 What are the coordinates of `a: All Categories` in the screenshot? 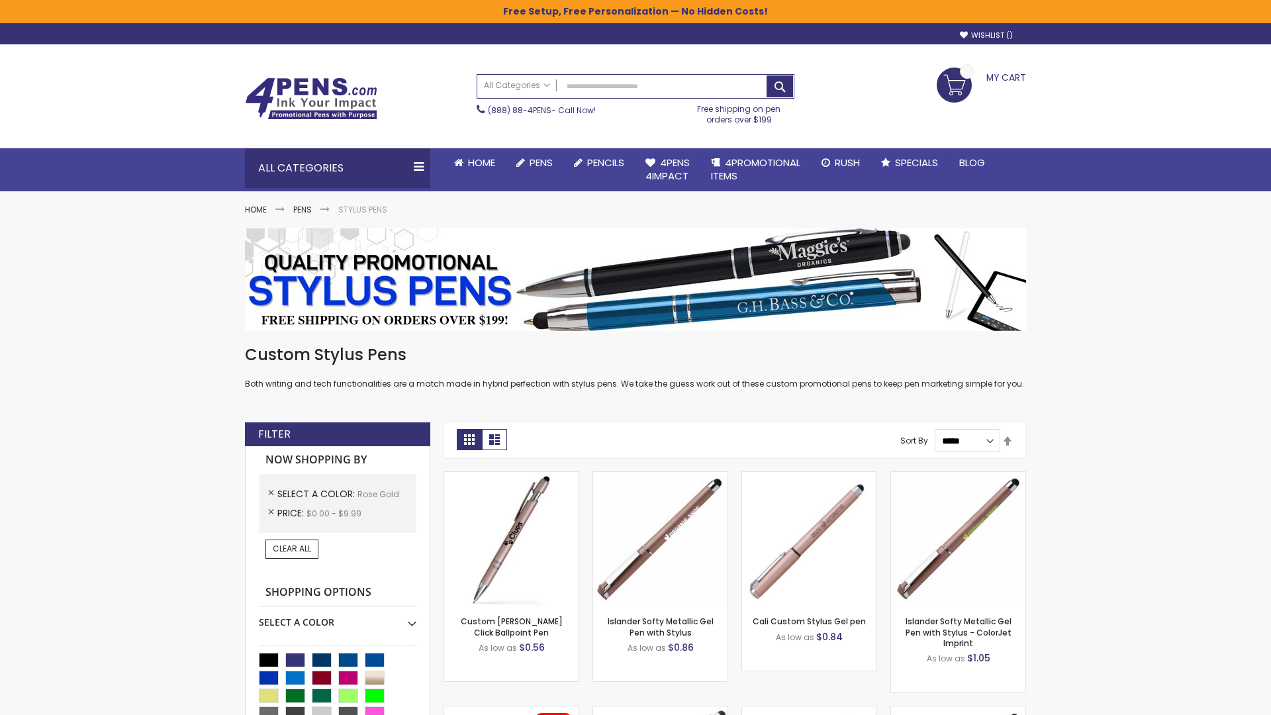 It's located at (517, 85).